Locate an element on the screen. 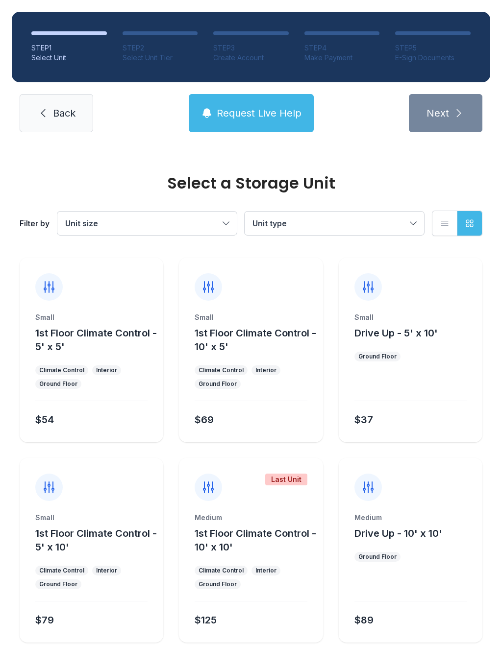 This screenshot has height=645, width=502. button: Unit type is located at coordinates (334, 223).